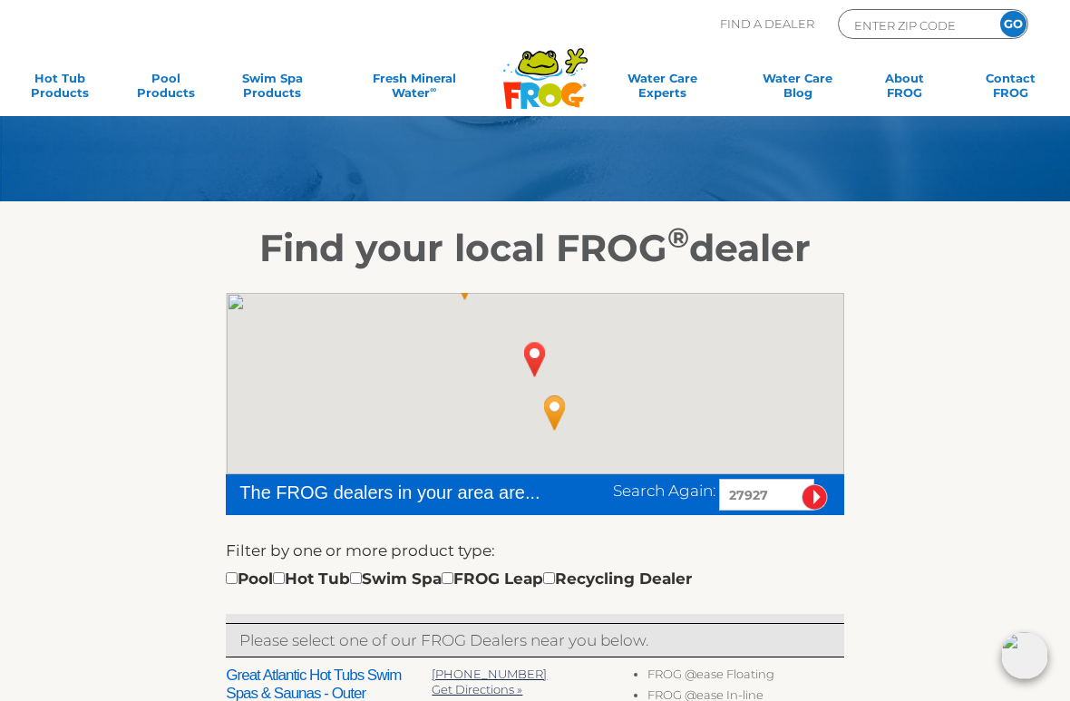 This screenshot has height=701, width=1070. Describe the element at coordinates (797, 89) in the screenshot. I see `a: Water CareBlog` at that location.